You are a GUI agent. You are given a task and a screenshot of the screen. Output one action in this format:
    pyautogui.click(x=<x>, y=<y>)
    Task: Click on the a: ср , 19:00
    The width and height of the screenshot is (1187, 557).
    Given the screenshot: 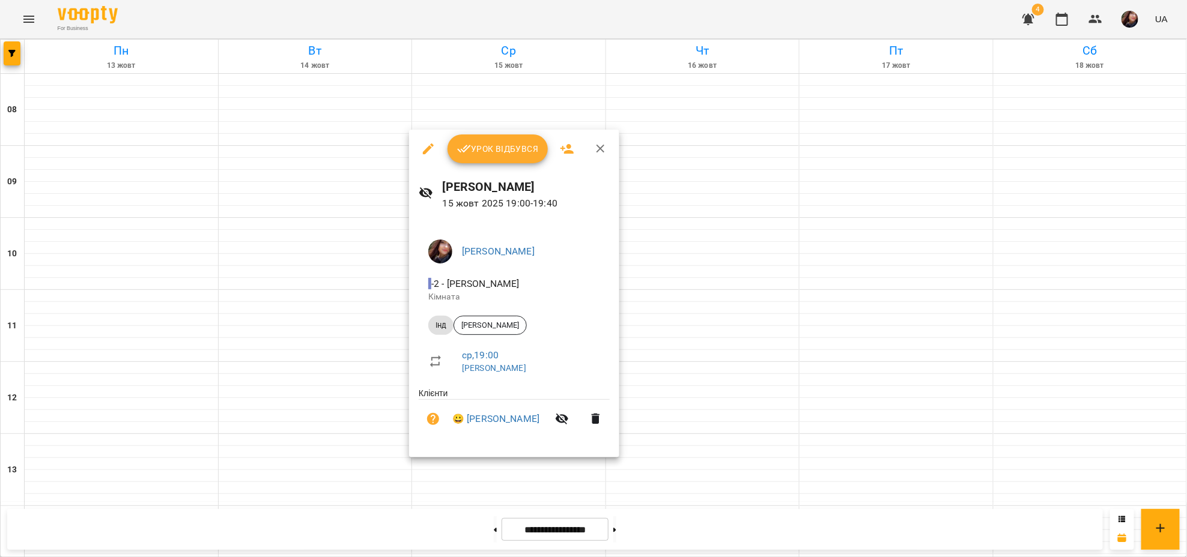 What is the action you would take?
    pyautogui.click(x=480, y=355)
    